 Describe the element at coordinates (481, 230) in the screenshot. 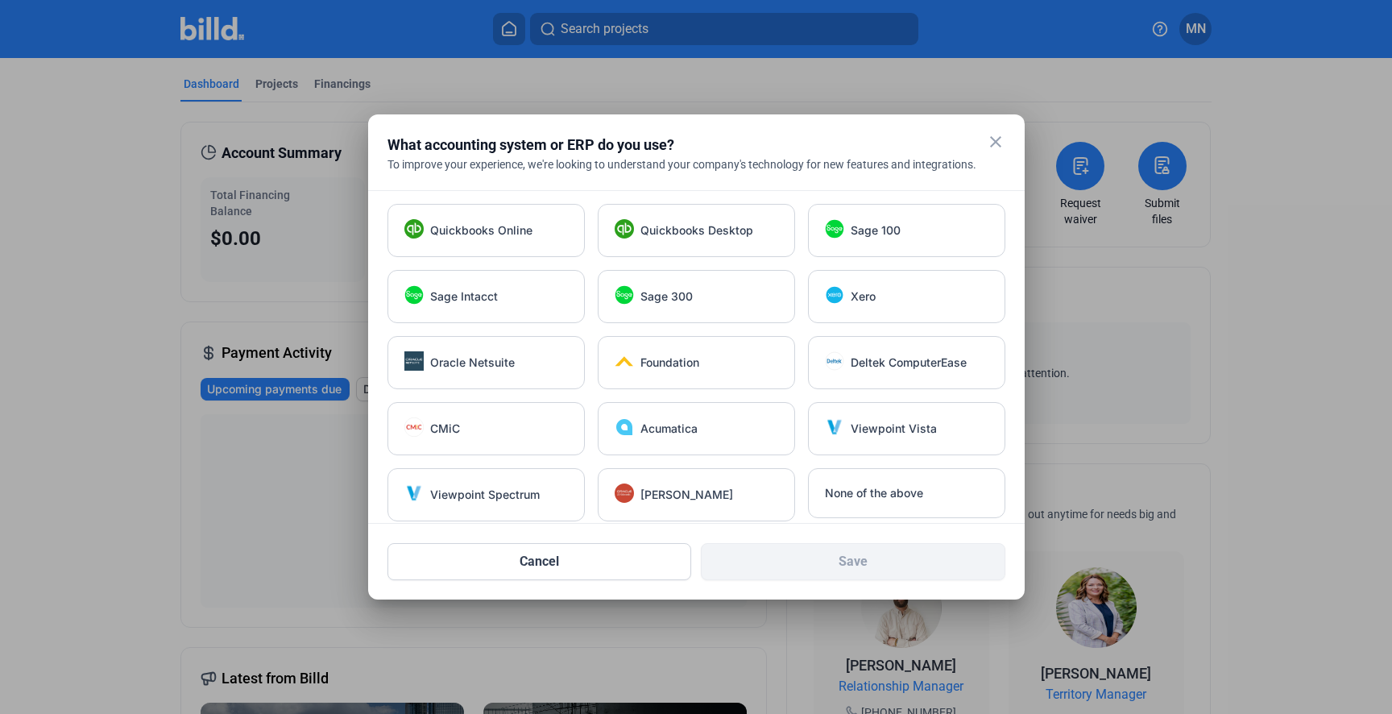

I see `span: Quickbooks Online` at that location.